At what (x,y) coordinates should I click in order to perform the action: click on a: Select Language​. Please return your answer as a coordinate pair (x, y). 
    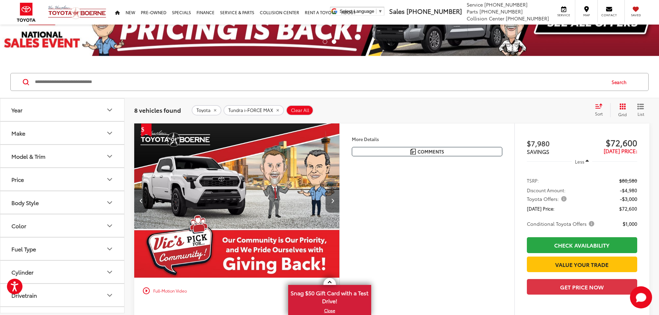
    Looking at the image, I should click on (361, 11).